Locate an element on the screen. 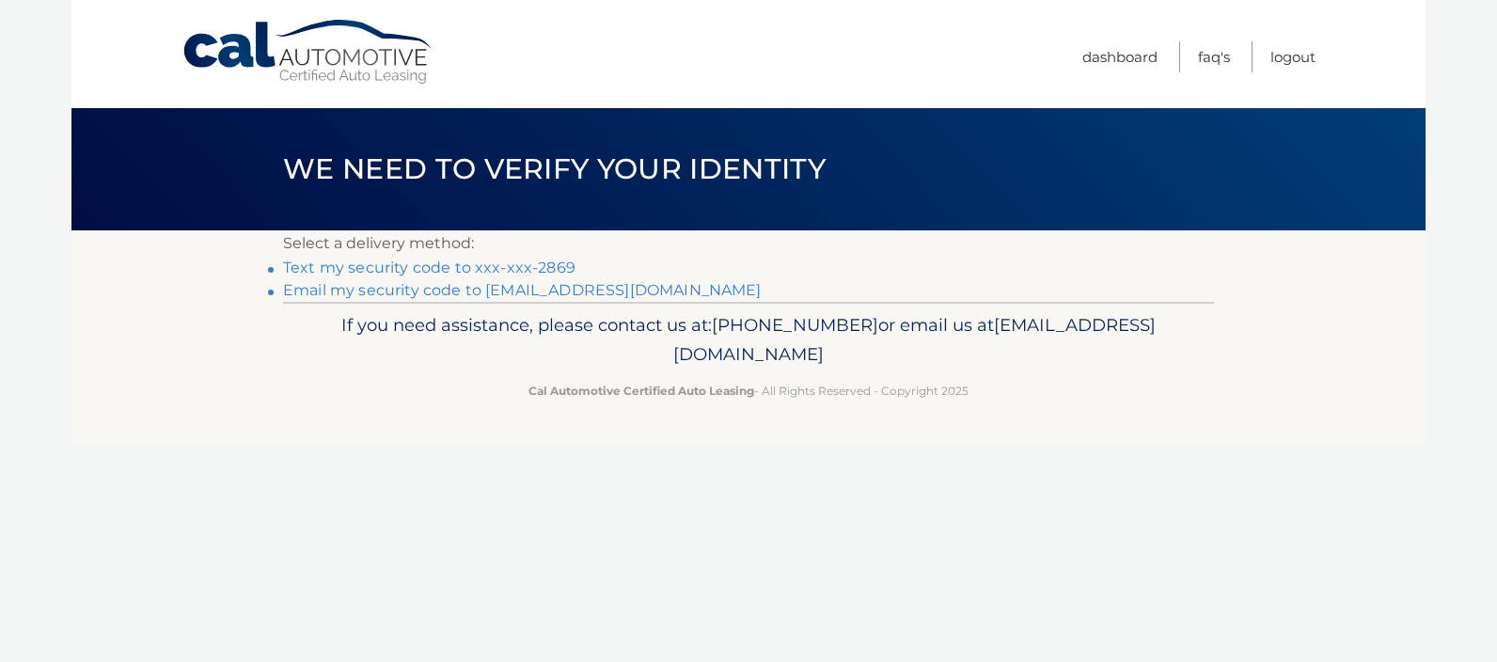 This screenshot has width=1497, height=662. a: Dashboard is located at coordinates (1120, 56).